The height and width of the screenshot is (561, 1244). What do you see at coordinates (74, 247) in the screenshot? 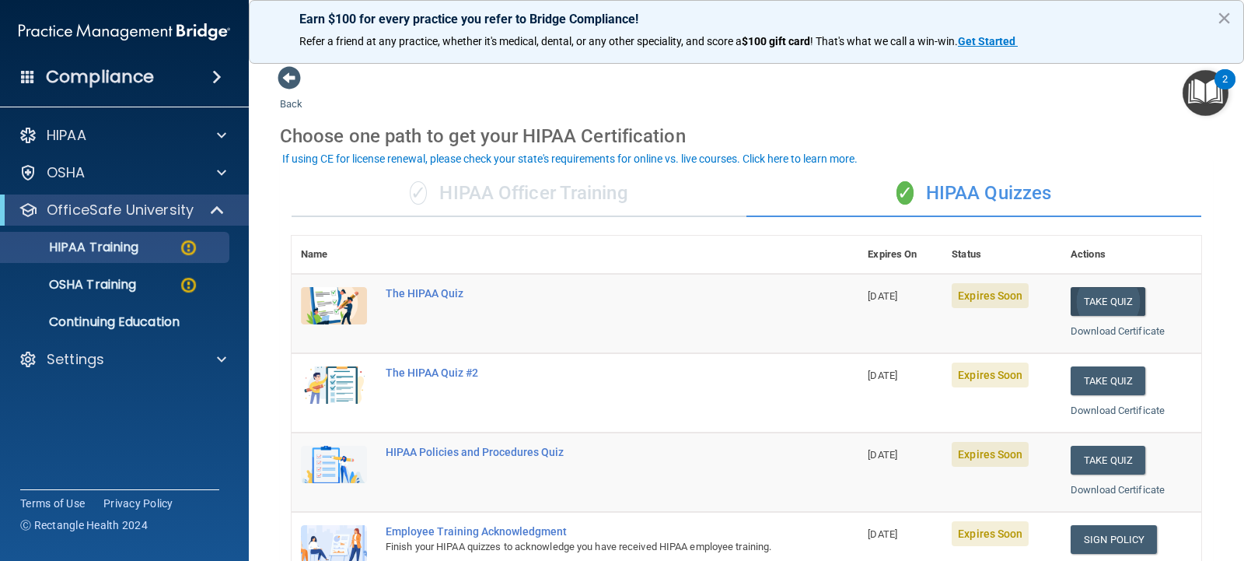
I see `p: HIPAA Training` at bounding box center [74, 247].